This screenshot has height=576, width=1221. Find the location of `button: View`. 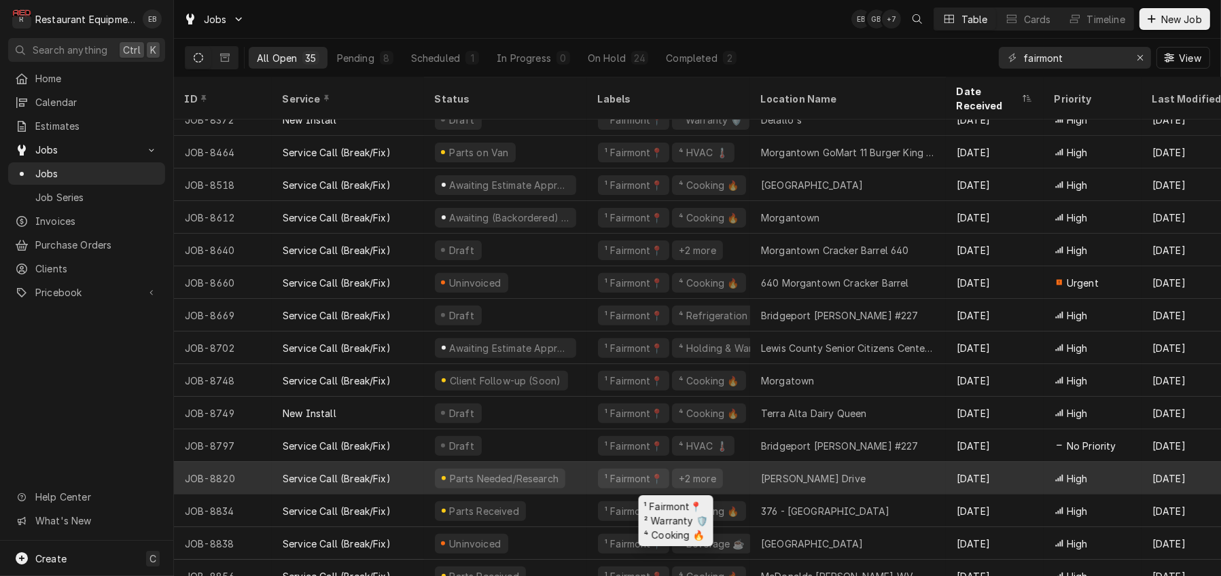

button: View is located at coordinates (1183, 58).